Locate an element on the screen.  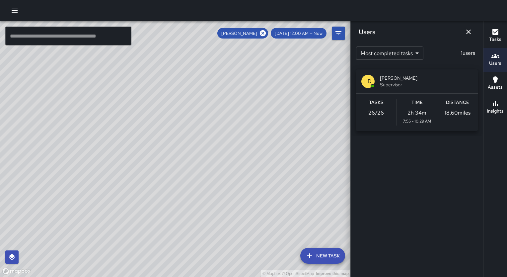
span: Supervisor is located at coordinates (426, 85).